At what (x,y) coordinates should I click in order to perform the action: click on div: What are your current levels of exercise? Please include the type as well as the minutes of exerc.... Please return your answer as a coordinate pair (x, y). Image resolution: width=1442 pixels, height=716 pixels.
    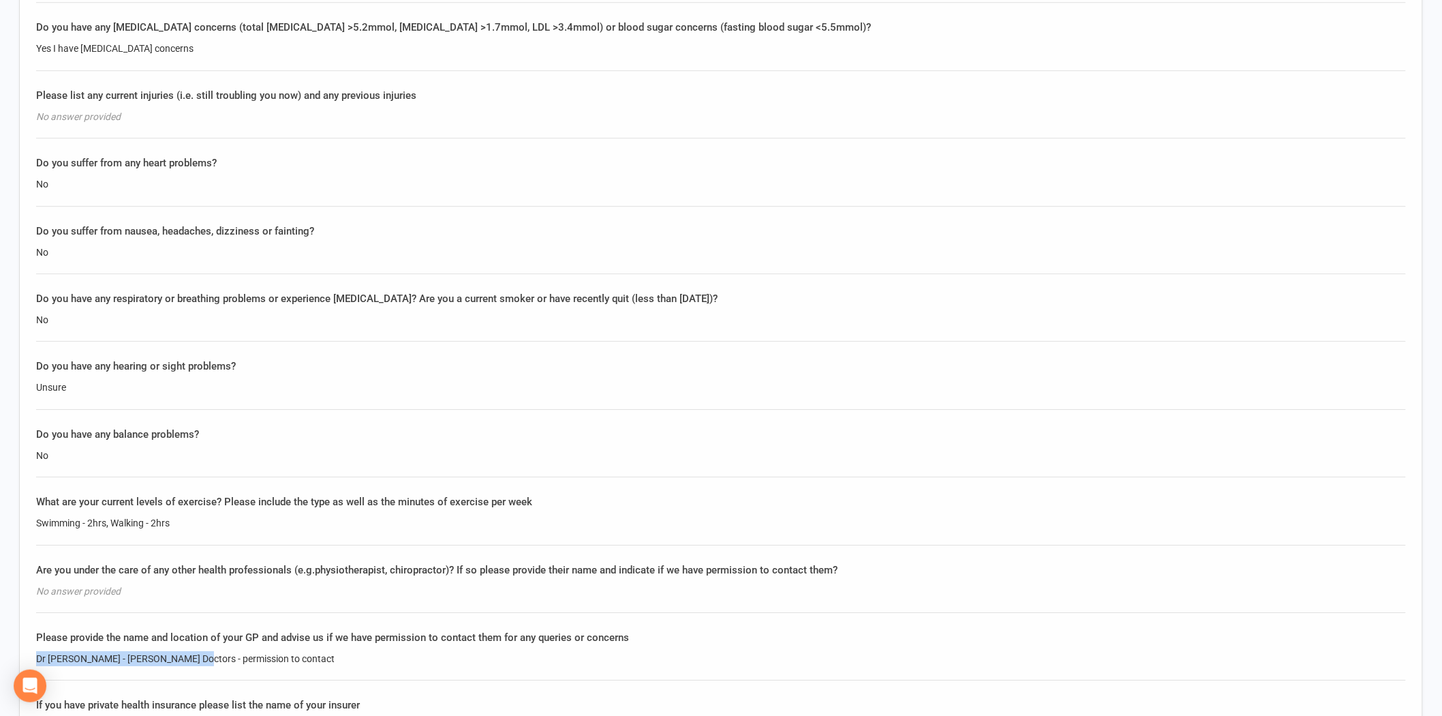
    Looking at the image, I should click on (721, 502).